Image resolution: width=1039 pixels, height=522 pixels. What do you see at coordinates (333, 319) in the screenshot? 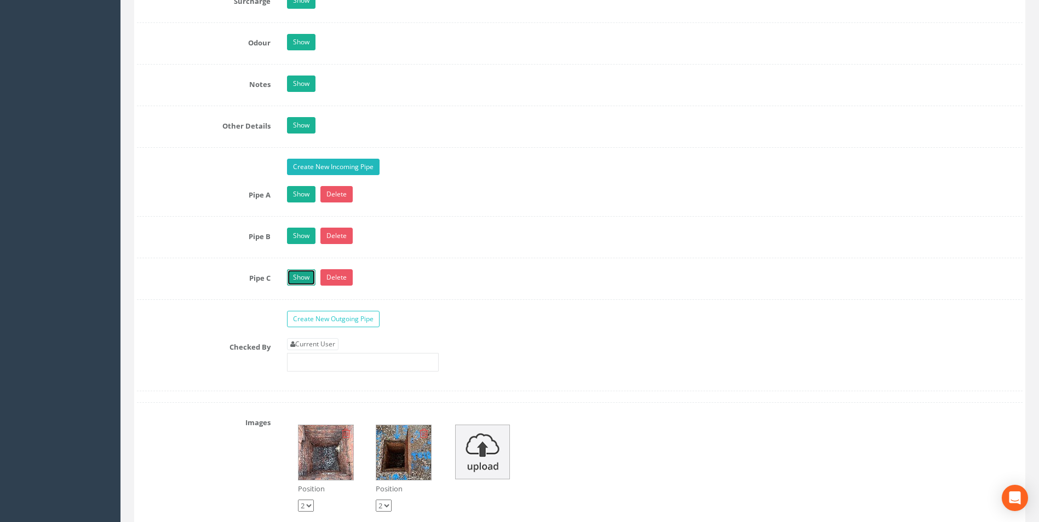
I see `a: Create New Outgoing Pipe` at bounding box center [333, 319].